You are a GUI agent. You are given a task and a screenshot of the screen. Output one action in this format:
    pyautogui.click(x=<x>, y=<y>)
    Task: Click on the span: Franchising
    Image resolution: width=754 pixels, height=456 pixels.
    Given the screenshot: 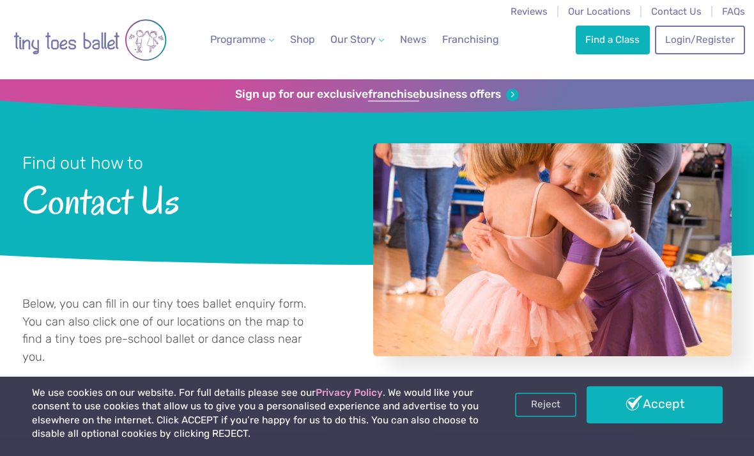 What is the action you would take?
    pyautogui.click(x=470, y=39)
    